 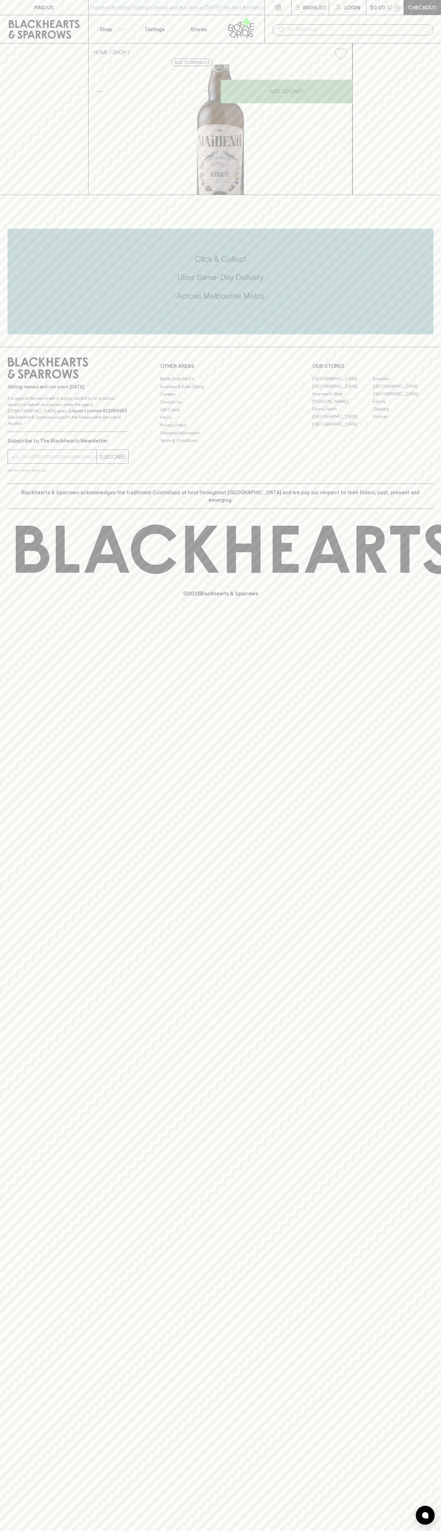 I want to click on p: SUBSCRIBE, so click(x=112, y=457).